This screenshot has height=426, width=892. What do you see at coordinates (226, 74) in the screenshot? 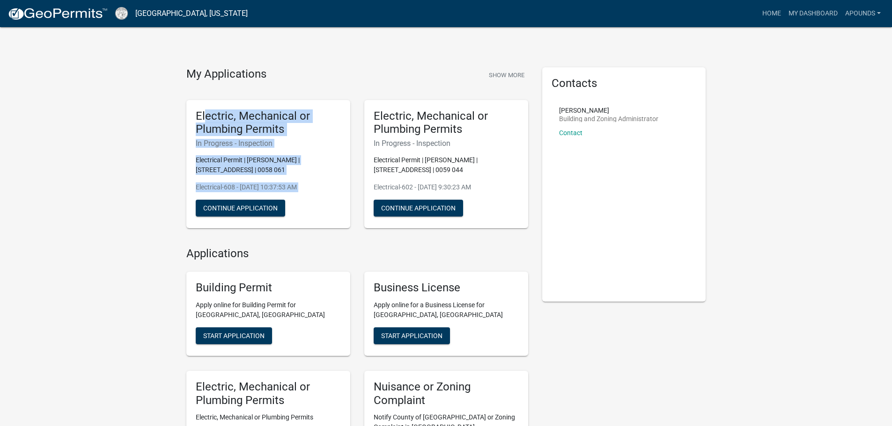
I see `h4: My Applications` at bounding box center [226, 74].